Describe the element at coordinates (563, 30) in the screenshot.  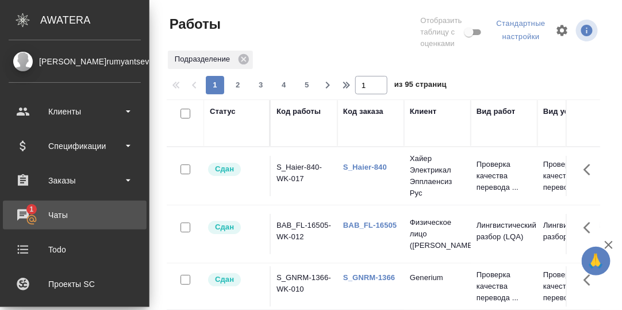
I see `span: Настроить таблицу` at that location.